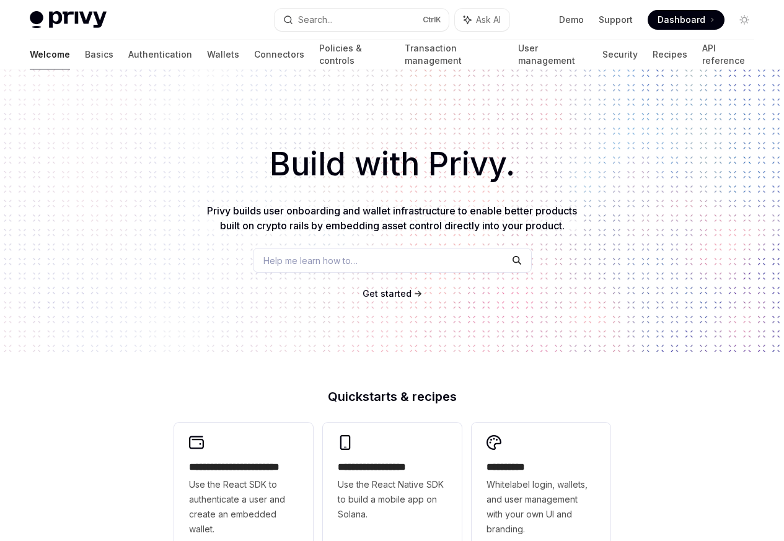 This screenshot has width=784, height=541. What do you see at coordinates (223, 55) in the screenshot?
I see `a: Wallets` at bounding box center [223, 55].